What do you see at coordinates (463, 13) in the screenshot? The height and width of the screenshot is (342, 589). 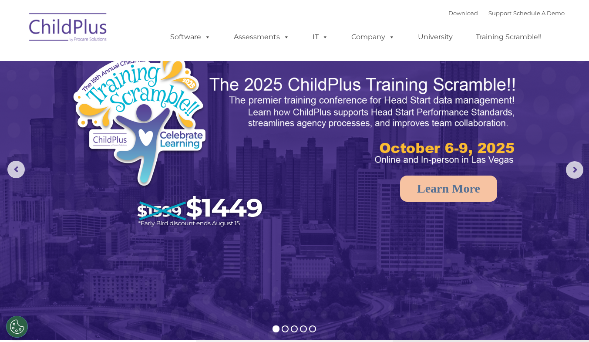 I see `a: Download` at bounding box center [463, 13].